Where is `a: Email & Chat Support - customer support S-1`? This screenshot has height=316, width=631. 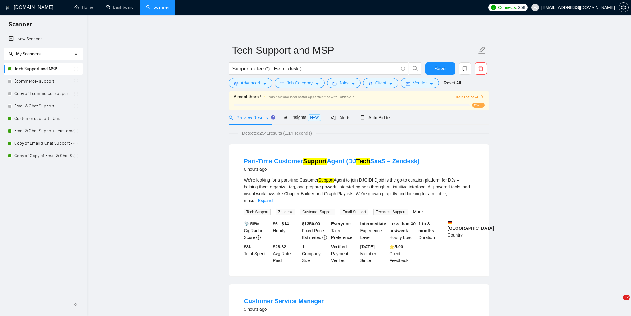
a: Email & Chat Support - customer support S-1 is located at coordinates (44, 131).